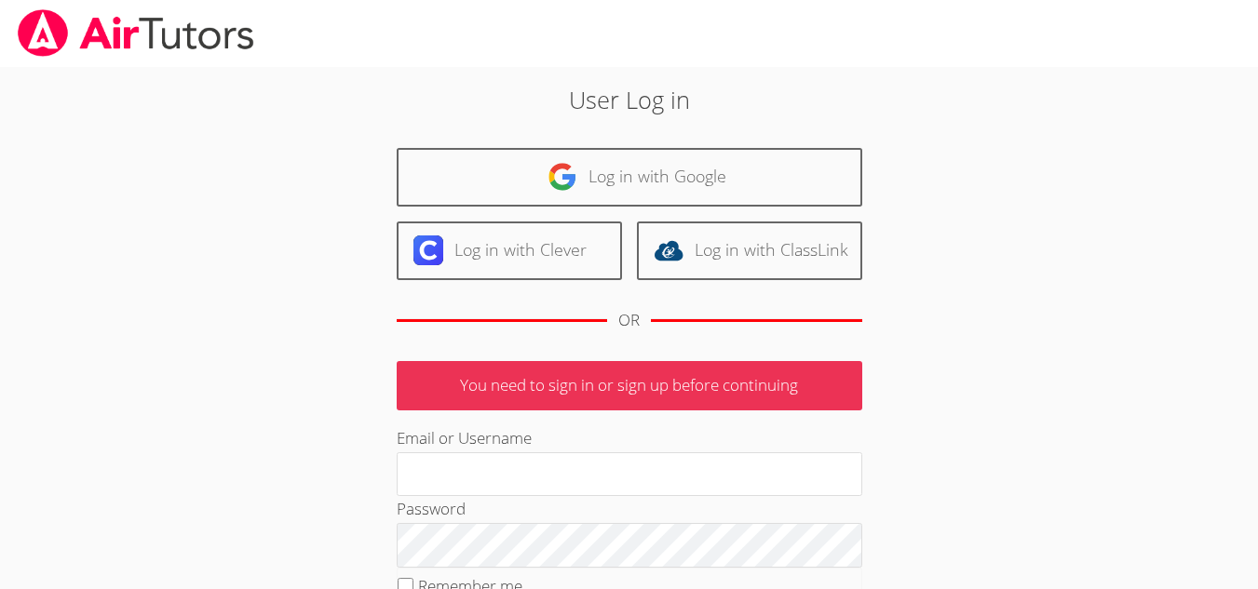 The image size is (1258, 589). What do you see at coordinates (431, 508) in the screenshot?
I see `label: Password` at bounding box center [431, 508].